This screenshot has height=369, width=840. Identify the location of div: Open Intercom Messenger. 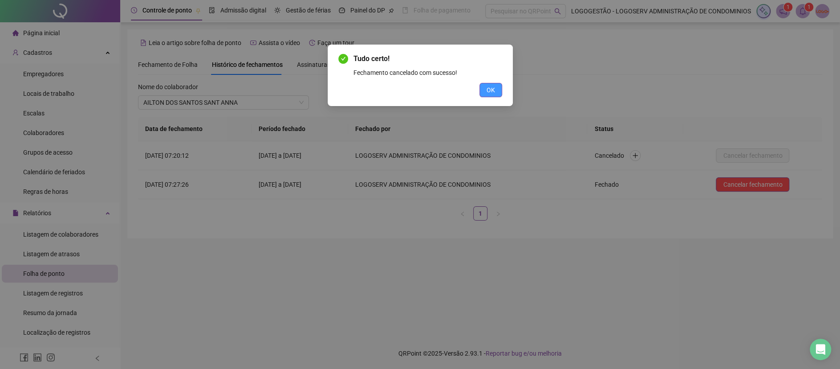
(821, 349).